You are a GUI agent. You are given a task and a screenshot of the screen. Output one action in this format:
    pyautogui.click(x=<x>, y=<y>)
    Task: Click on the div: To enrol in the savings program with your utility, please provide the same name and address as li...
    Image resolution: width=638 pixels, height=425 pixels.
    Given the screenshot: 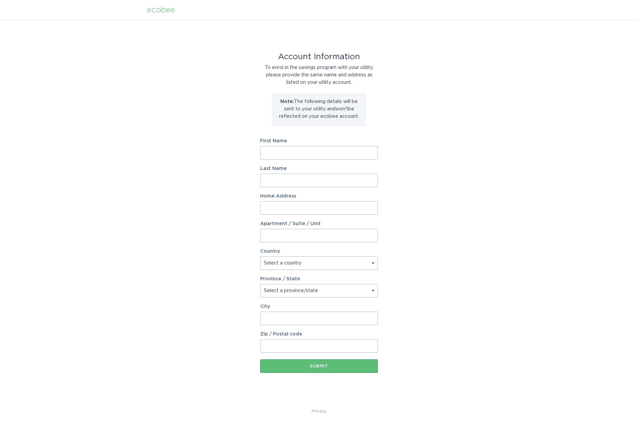 What is the action you would take?
    pyautogui.click(x=319, y=75)
    